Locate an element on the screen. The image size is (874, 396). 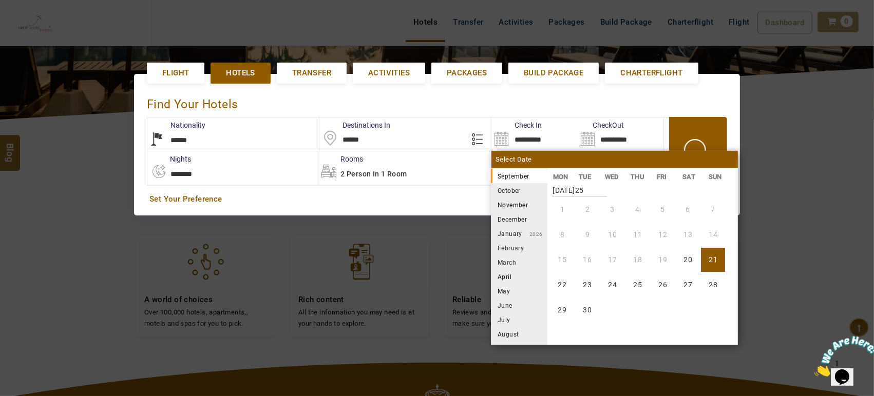
a: Build Package is located at coordinates (553, 73).